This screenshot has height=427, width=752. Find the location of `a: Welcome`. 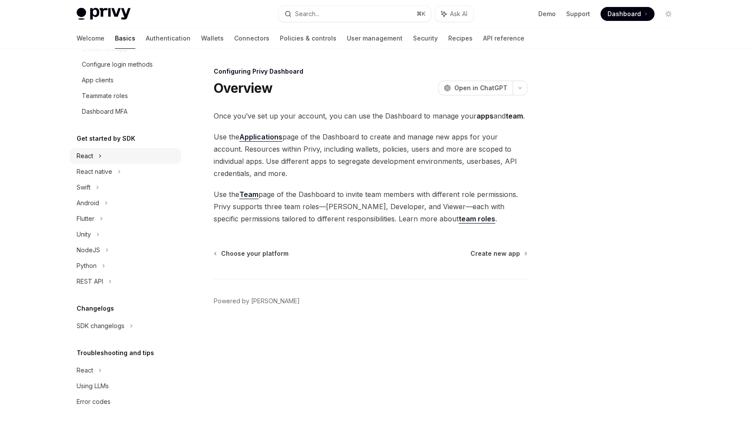

a: Welcome is located at coordinates (91, 38).